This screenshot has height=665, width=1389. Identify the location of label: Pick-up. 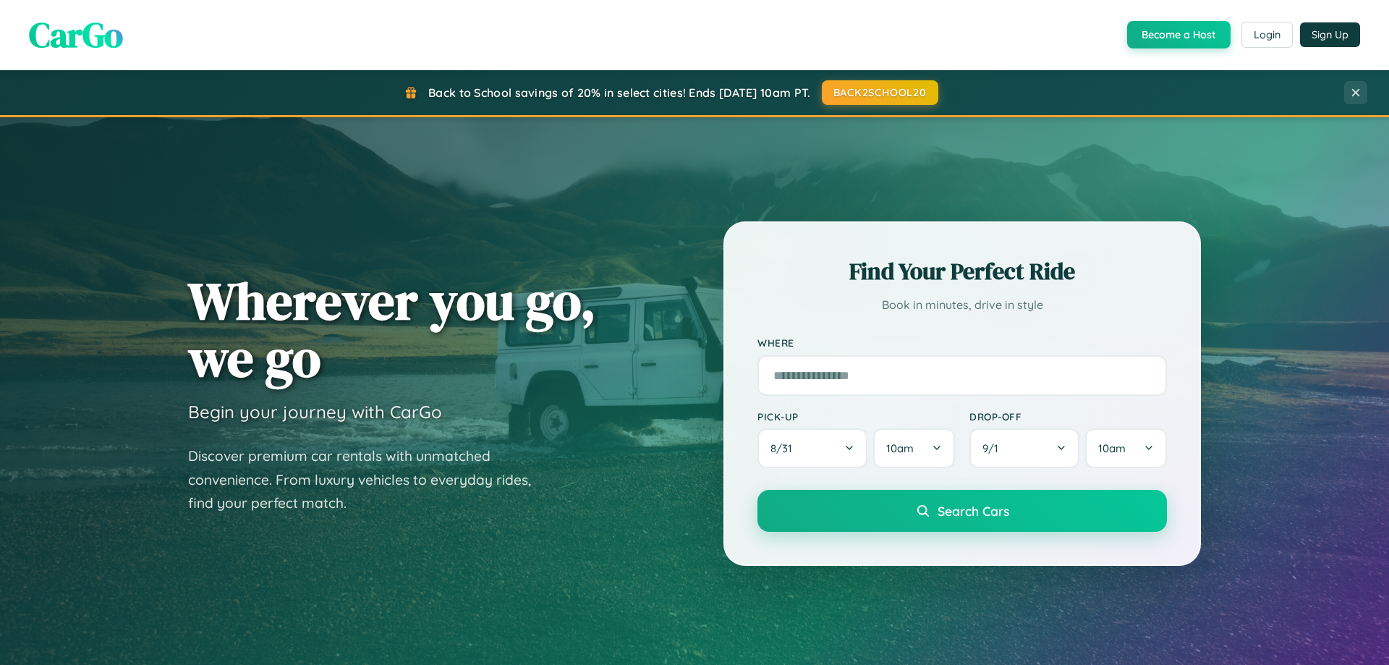
(856, 416).